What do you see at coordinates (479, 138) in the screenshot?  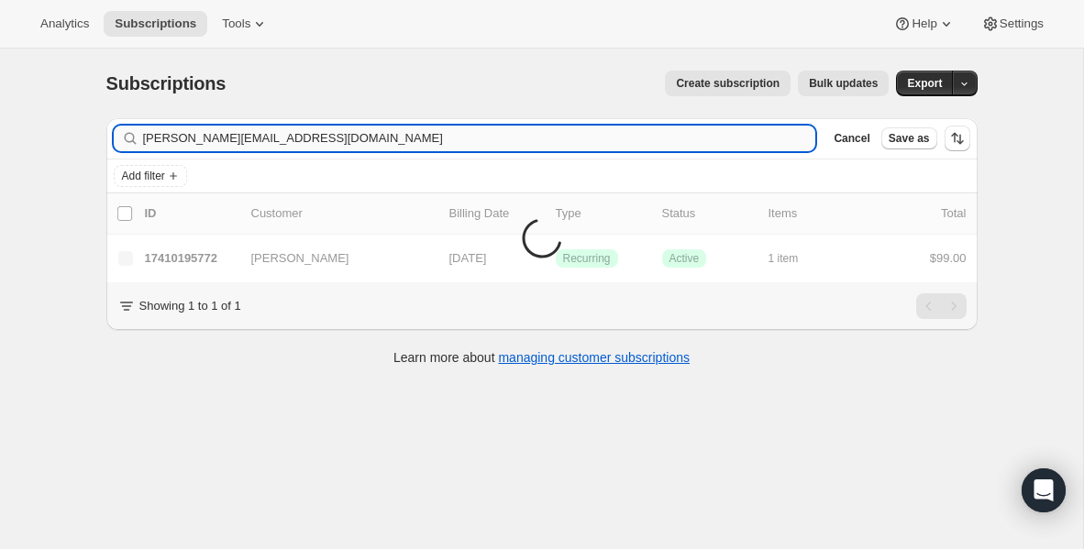 I see `input: Filter subscribers` at bounding box center [479, 138].